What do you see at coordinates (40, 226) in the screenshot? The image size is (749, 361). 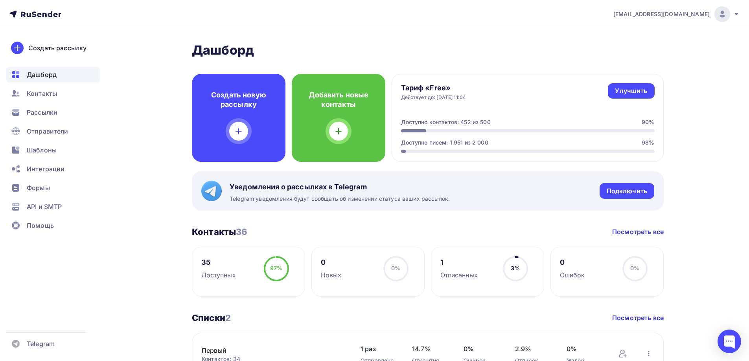 I see `span: Помощь` at bounding box center [40, 226].